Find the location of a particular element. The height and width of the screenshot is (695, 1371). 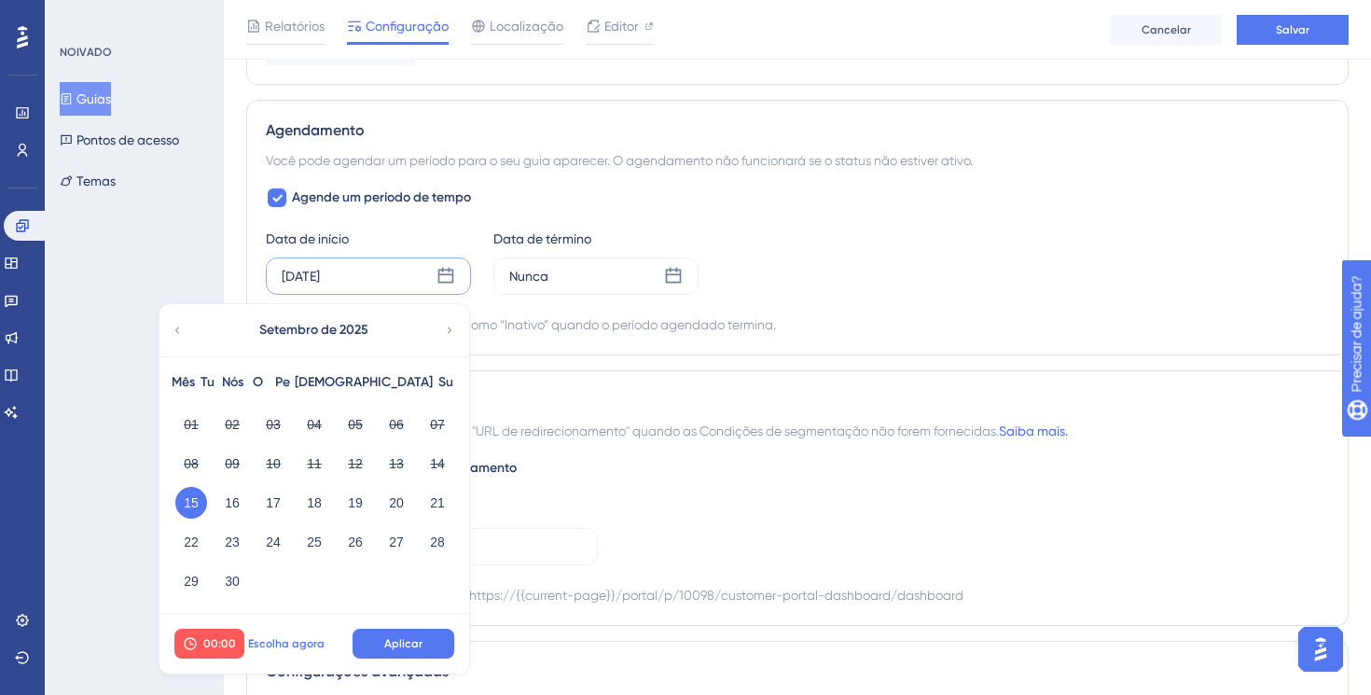

button: 19 is located at coordinates (355, 503).